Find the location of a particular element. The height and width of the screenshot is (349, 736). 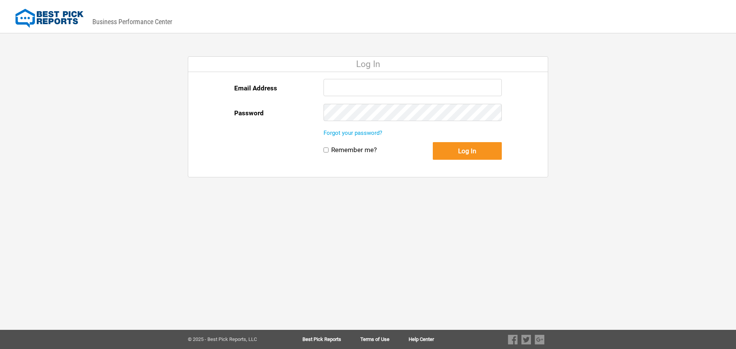

div: © 2025 - Best Pick Reports, LLC is located at coordinates (233, 340).